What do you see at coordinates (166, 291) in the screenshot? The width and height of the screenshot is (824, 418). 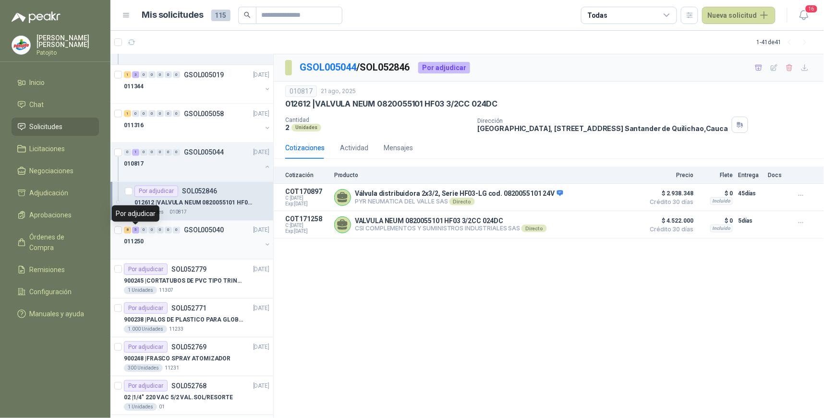 I see `p: 11307` at bounding box center [166, 291].